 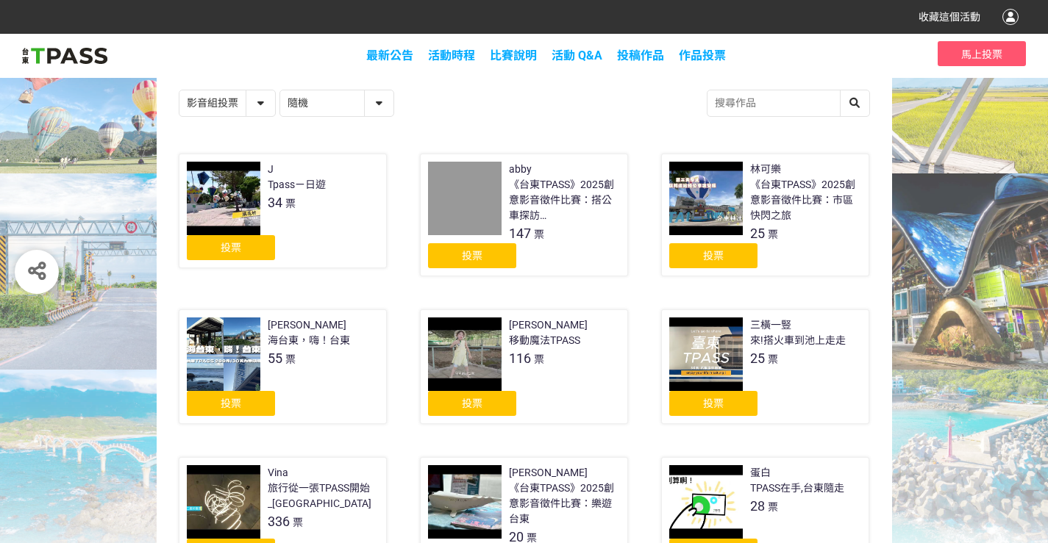 I want to click on span: 最新公告, so click(x=390, y=55).